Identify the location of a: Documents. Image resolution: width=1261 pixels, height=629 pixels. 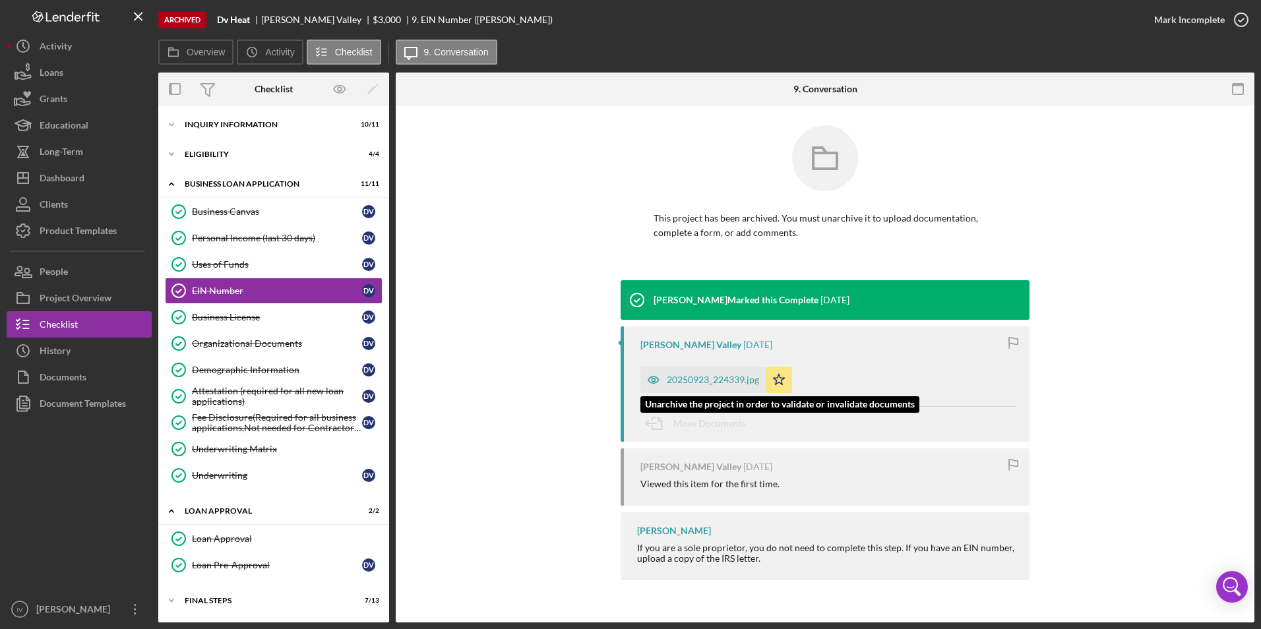
(79, 377).